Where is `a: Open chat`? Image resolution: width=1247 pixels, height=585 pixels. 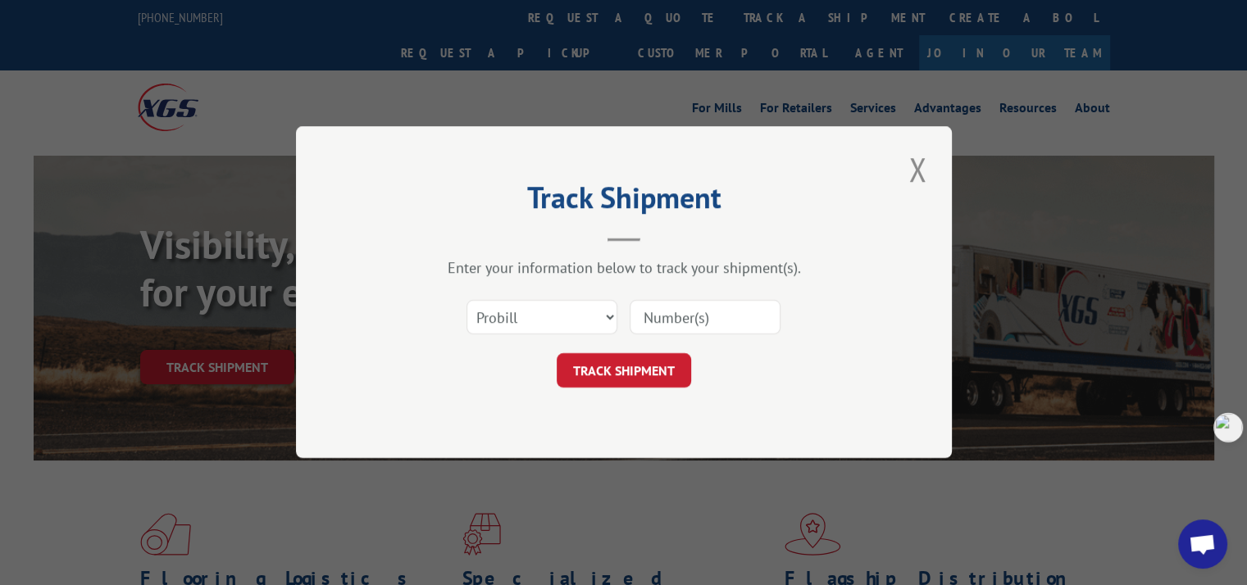 a: Open chat is located at coordinates (1203, 544).